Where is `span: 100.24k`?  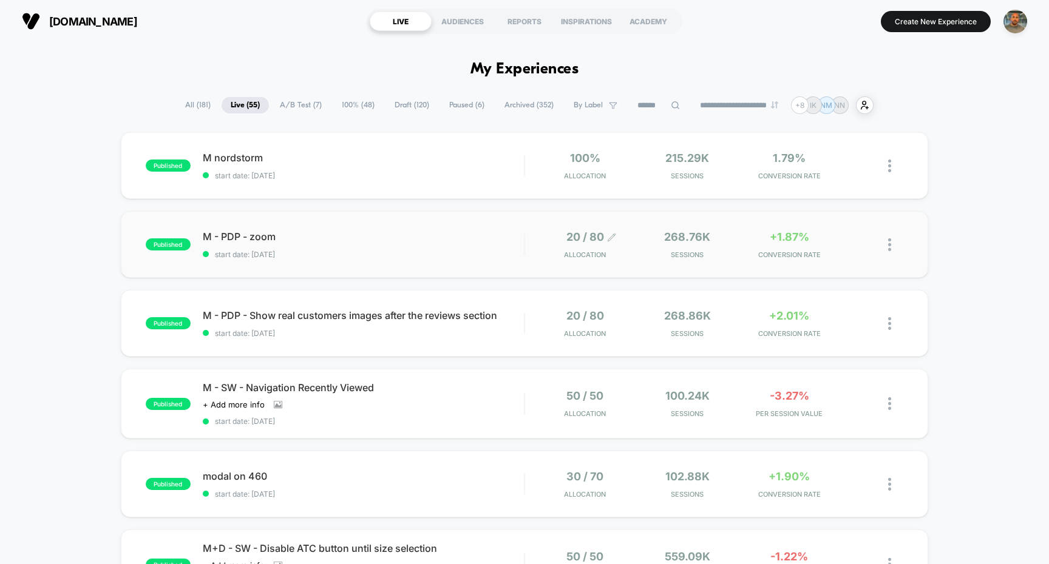
span: 100.24k is located at coordinates (687, 396).